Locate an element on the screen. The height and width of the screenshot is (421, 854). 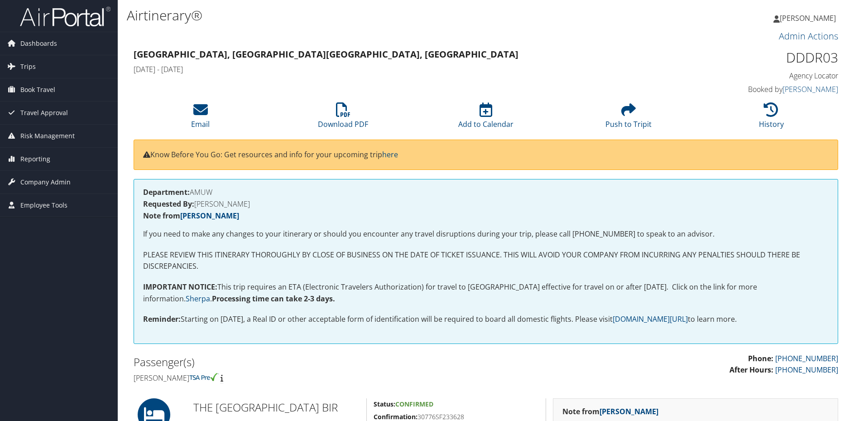
strong: Requested By: is located at coordinates (168, 204).